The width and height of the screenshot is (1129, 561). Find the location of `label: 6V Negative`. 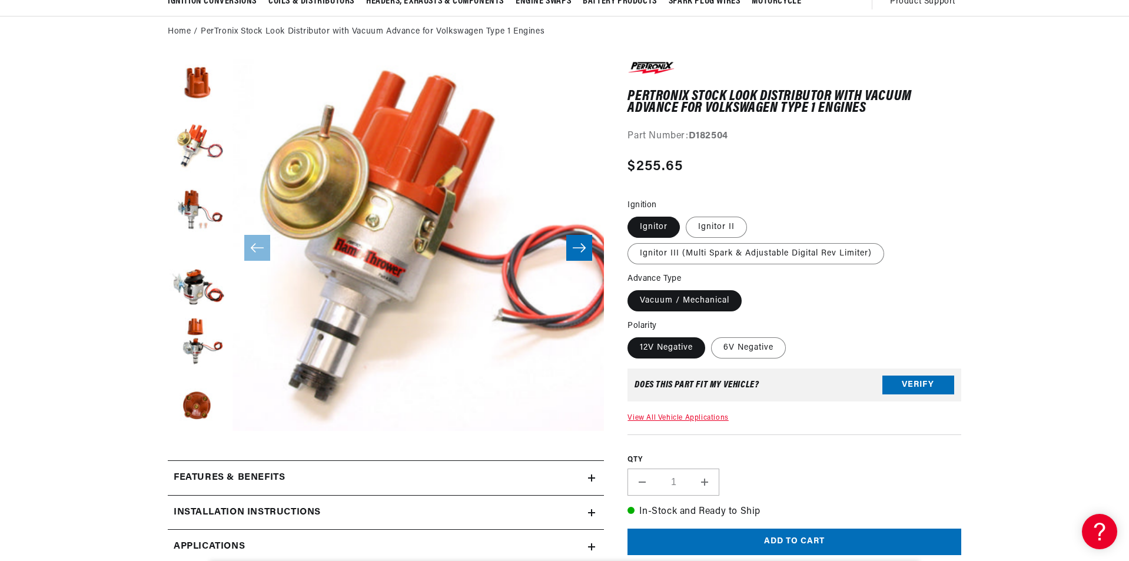

label: 6V Negative is located at coordinates (748, 348).